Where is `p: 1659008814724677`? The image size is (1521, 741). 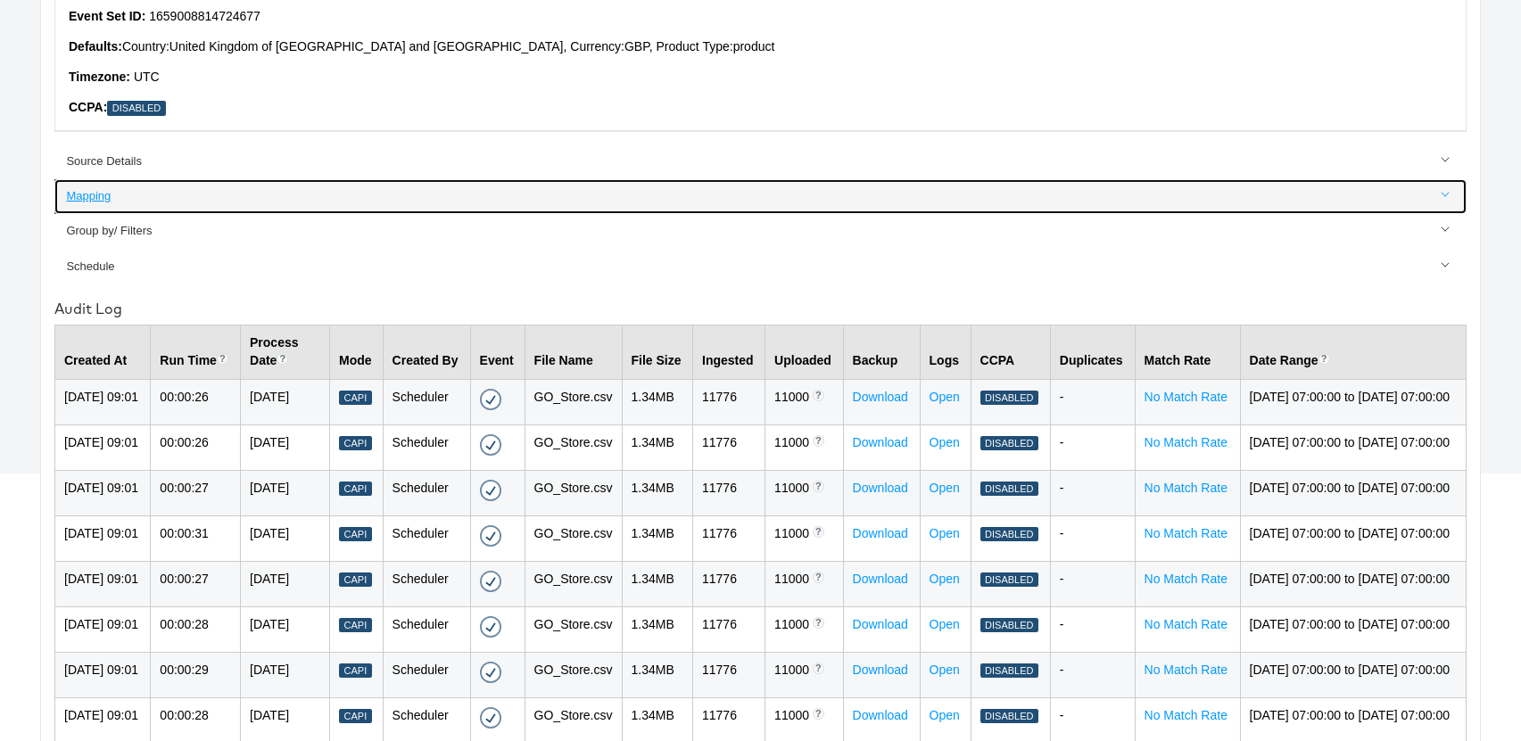
p: 1659008814724677 is located at coordinates (760, 17).